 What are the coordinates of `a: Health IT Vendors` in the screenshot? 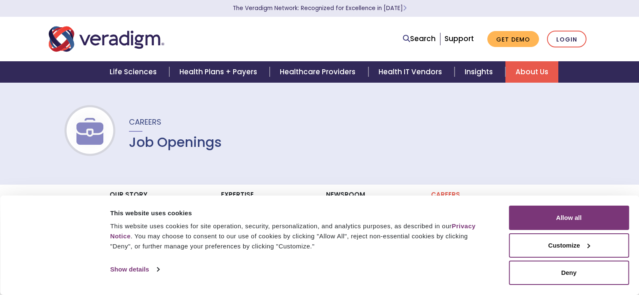 It's located at (411, 72).